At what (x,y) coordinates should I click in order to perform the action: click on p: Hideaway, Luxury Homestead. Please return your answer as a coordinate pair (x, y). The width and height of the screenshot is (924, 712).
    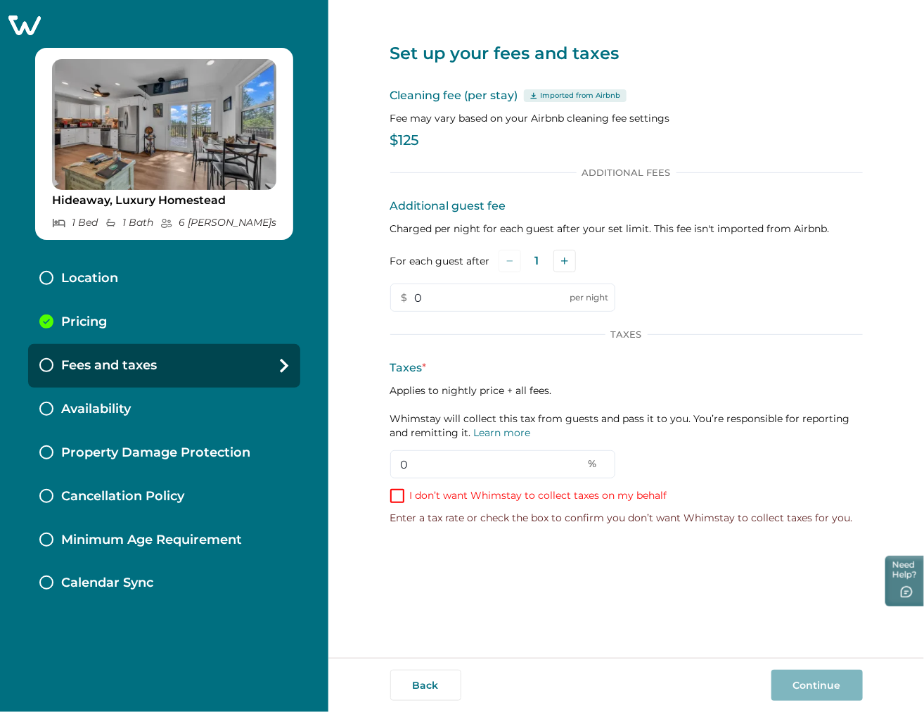
    Looking at the image, I should click on (164, 200).